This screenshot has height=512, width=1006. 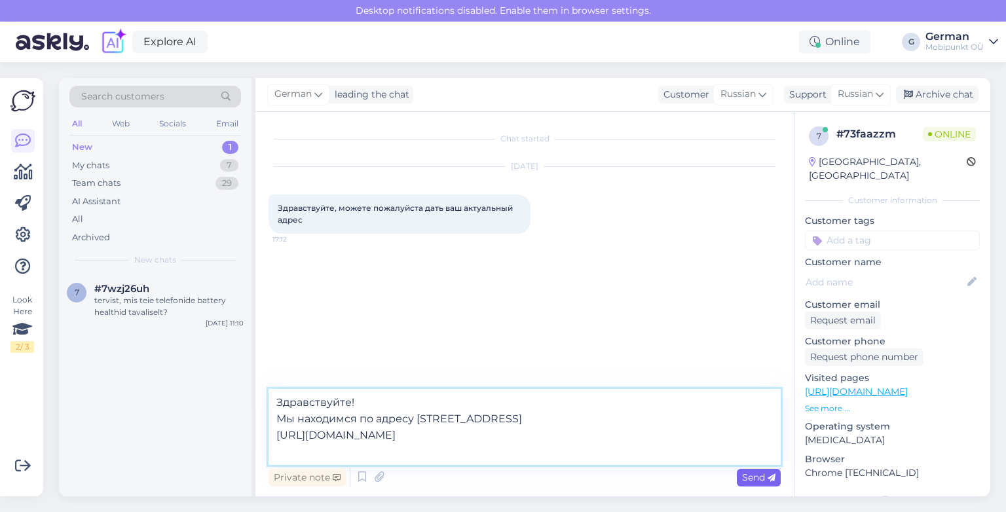 I want to click on div: Support, so click(x=805, y=94).